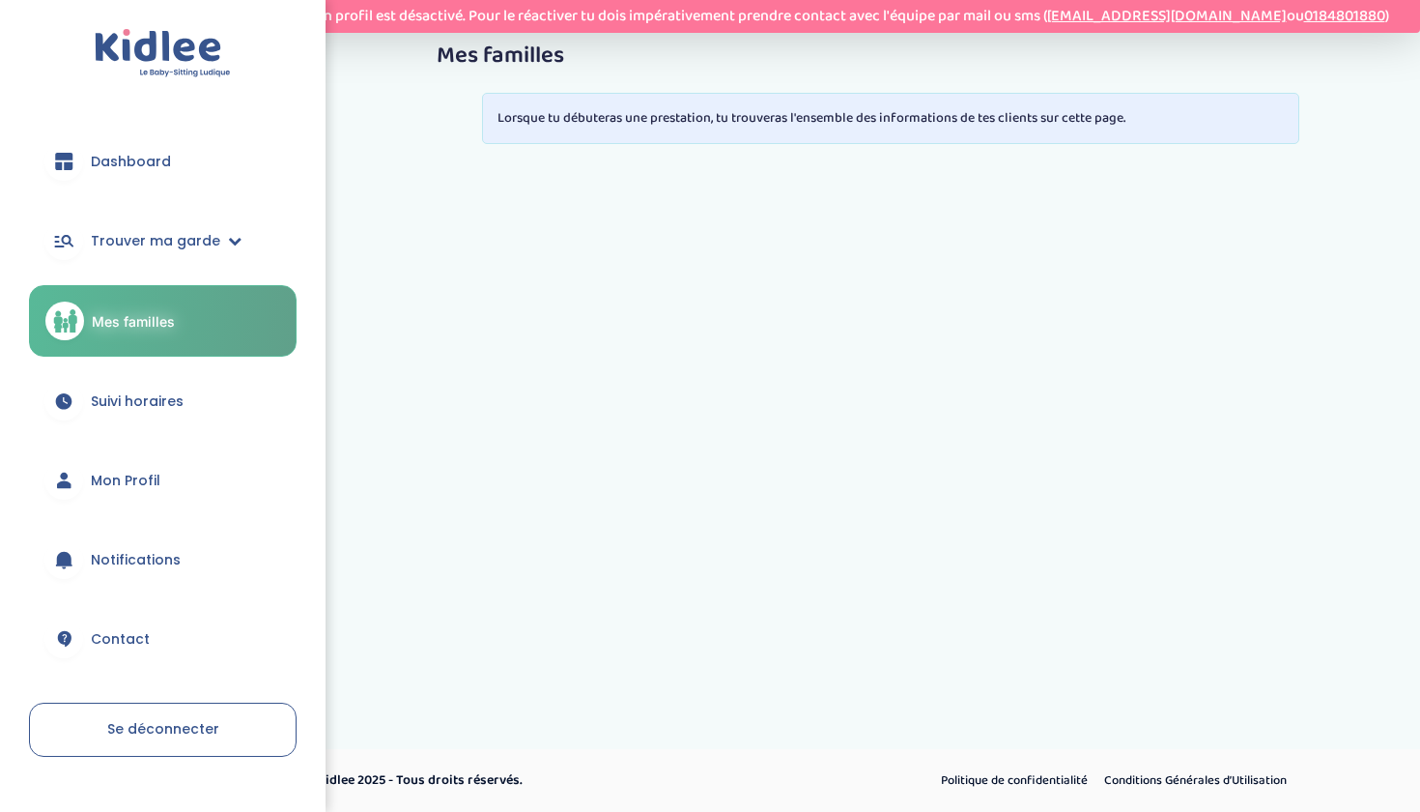  What do you see at coordinates (162, 480) in the screenshot?
I see `a: Mon Profil` at bounding box center [162, 480].